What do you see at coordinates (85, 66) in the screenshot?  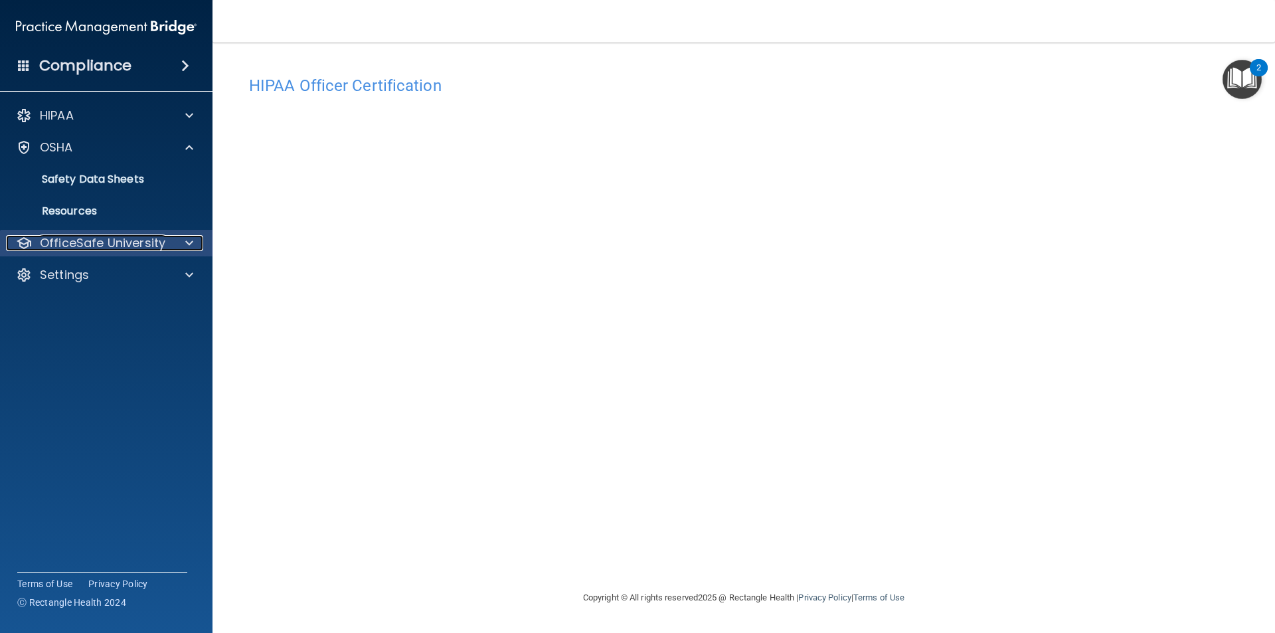 I see `h4: Compliance` at bounding box center [85, 66].